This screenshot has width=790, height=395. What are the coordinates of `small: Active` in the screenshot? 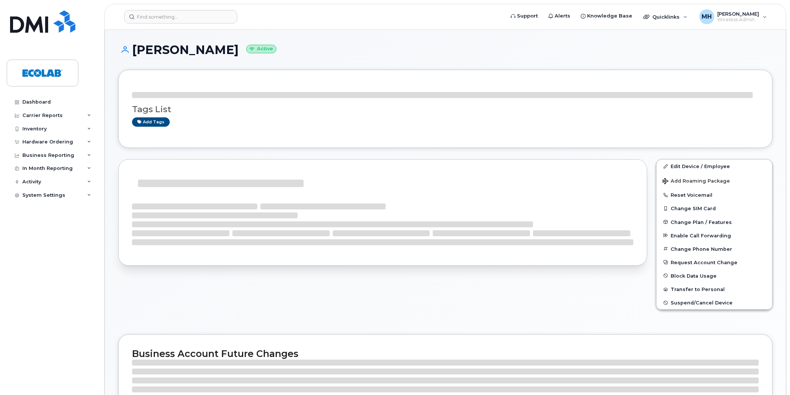 It's located at (261, 49).